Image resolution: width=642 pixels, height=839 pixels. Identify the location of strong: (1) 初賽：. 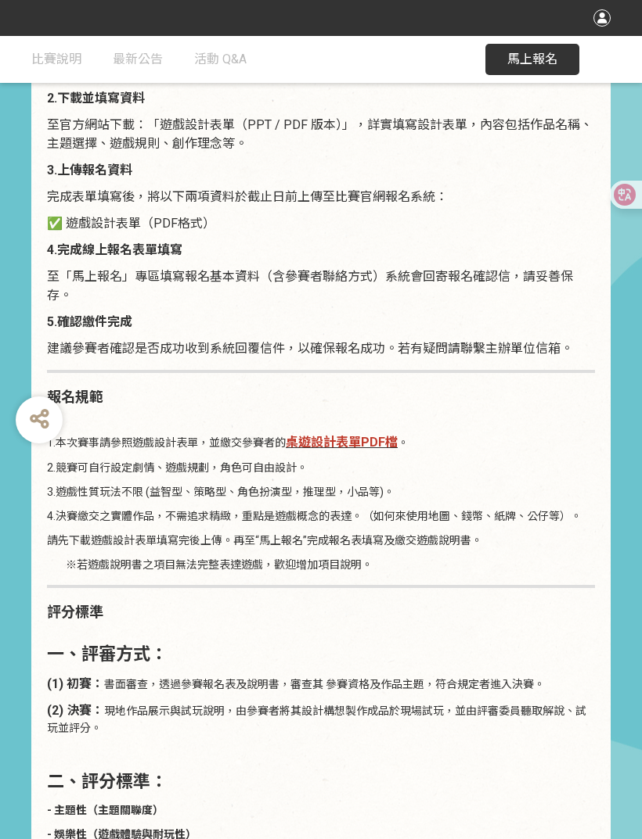
(75, 684).